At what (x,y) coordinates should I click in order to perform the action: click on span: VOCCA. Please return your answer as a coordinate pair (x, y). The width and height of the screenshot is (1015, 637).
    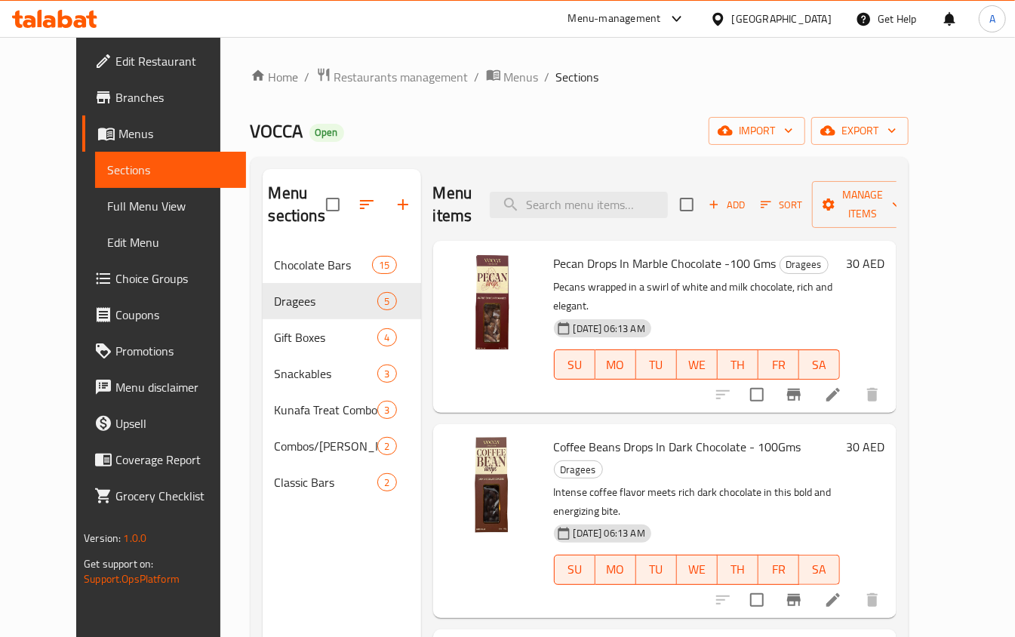
    Looking at the image, I should click on (277, 130).